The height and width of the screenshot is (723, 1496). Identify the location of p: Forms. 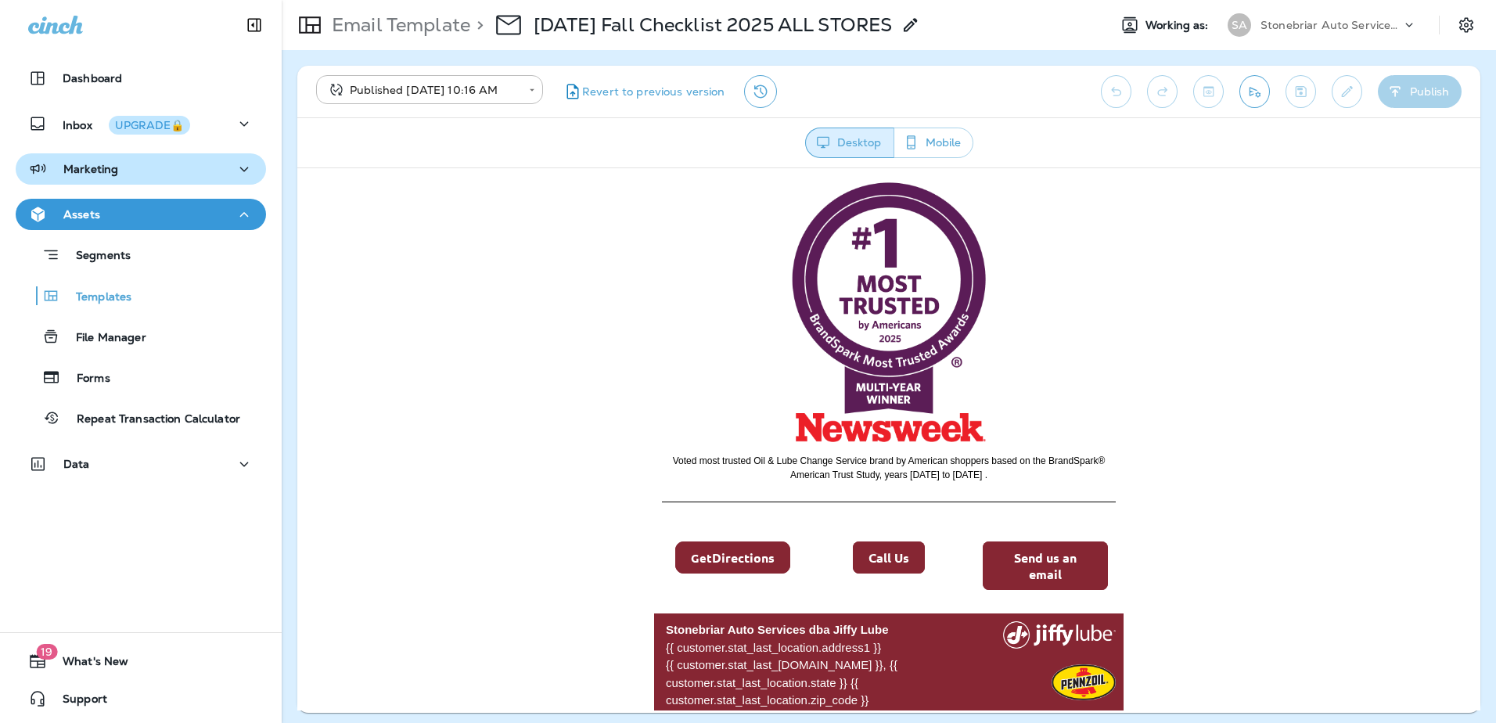
(85, 379).